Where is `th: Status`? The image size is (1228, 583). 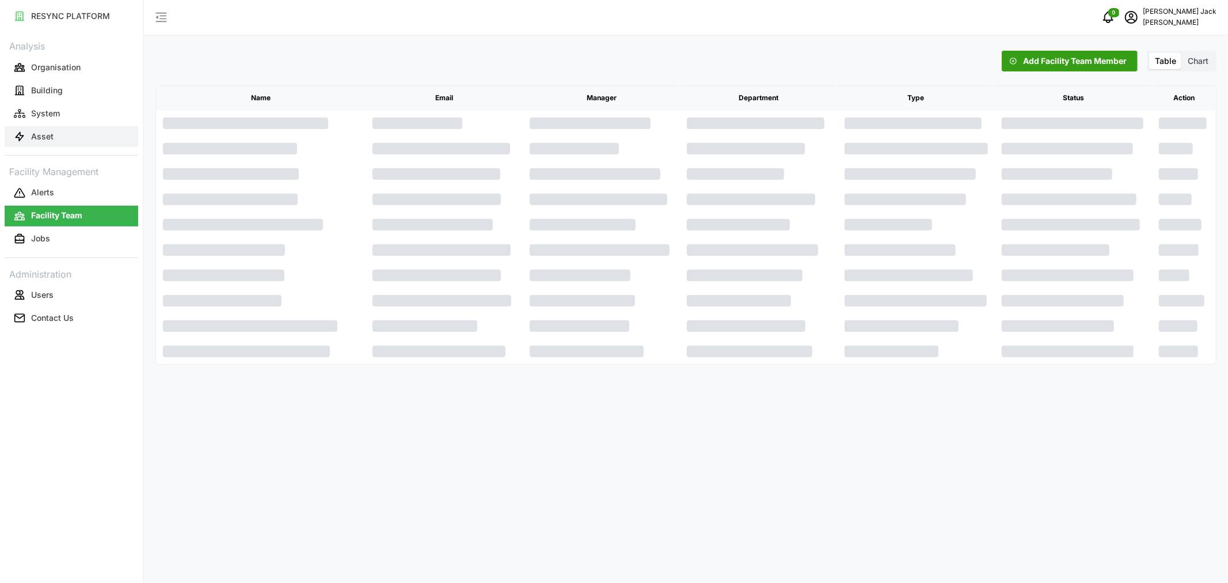
th: Status is located at coordinates (1073, 98).